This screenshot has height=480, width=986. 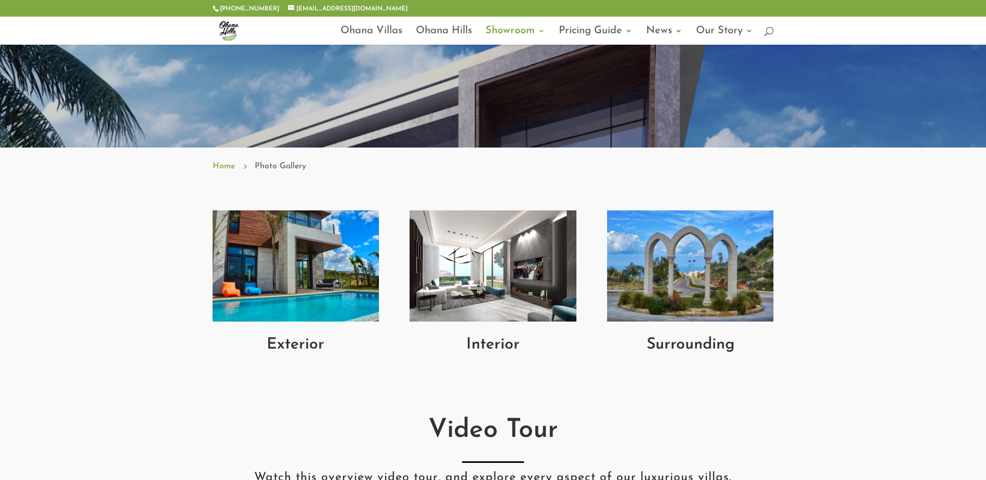 I want to click on a: Showroom, so click(x=515, y=36).